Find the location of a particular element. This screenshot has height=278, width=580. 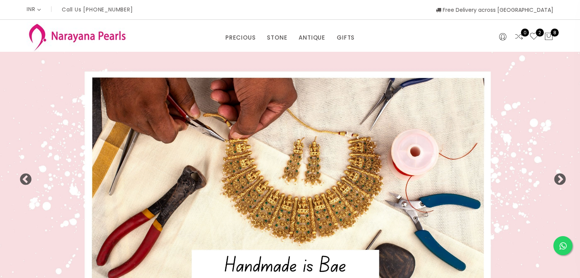

span: 2 is located at coordinates (539, 32).